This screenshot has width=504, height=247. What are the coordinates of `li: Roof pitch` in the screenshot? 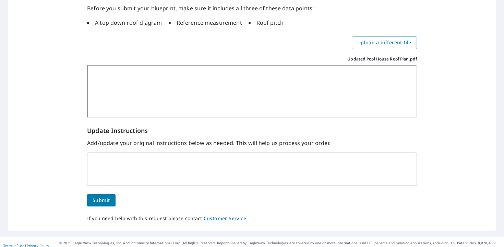 It's located at (266, 23).